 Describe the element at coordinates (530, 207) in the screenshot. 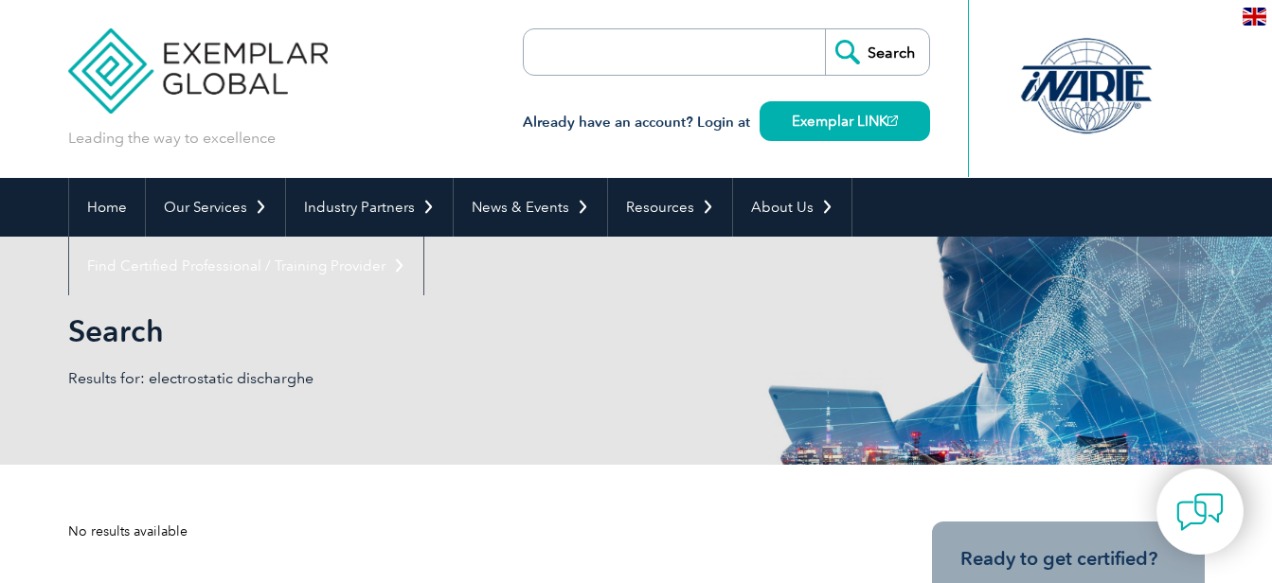

I see `a: News & Events` at that location.